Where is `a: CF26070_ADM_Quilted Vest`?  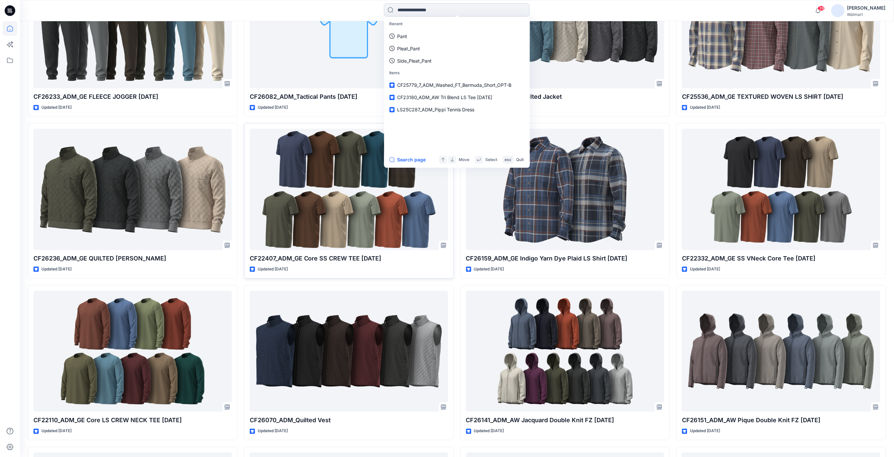
a: CF26070_ADM_Quilted Vest is located at coordinates (349, 351).